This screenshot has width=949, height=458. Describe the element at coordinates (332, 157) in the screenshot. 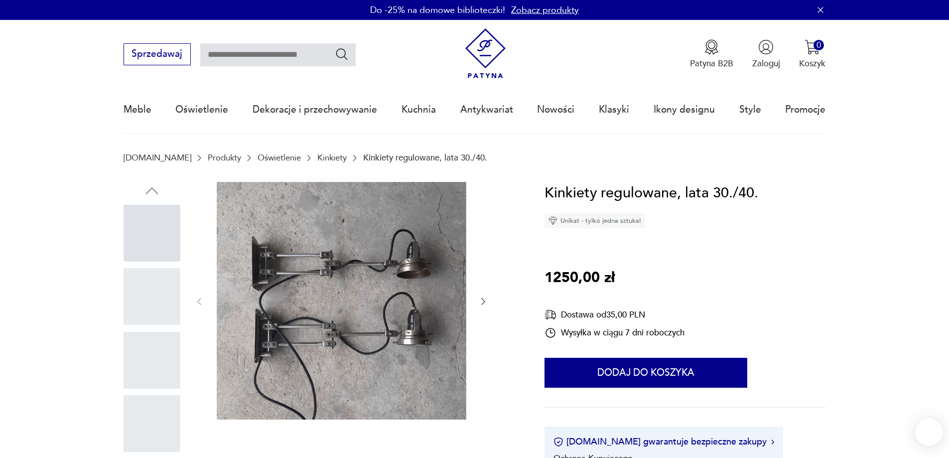

I see `a: Kinkiety` at that location.